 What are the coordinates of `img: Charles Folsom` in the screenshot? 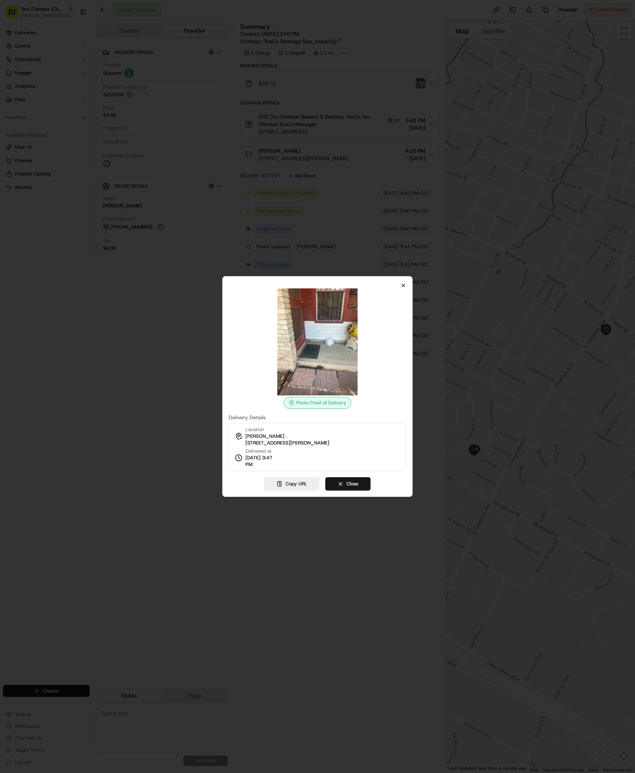 It's located at (13, 114).